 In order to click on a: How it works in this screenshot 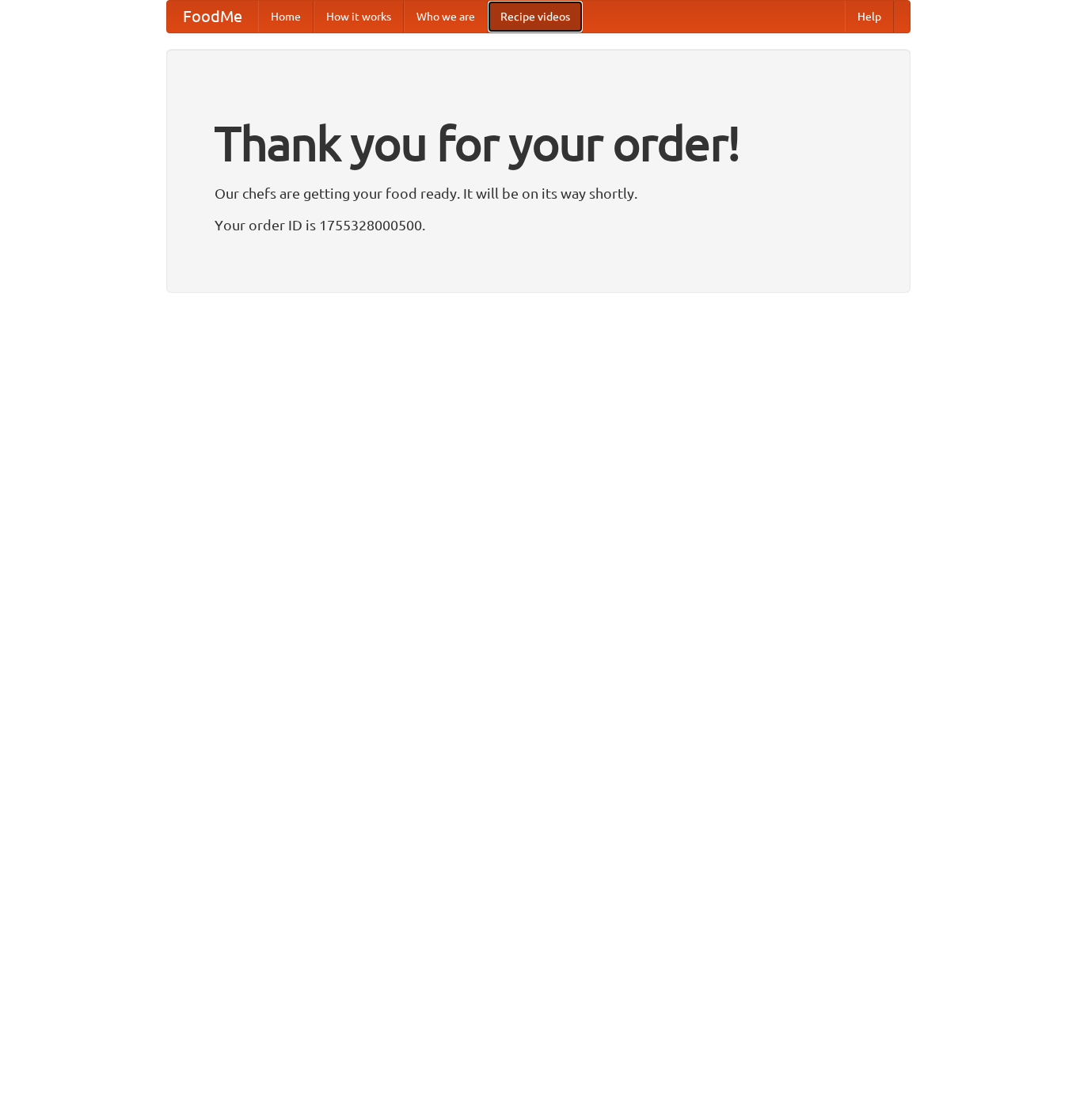, I will do `click(359, 17)`.